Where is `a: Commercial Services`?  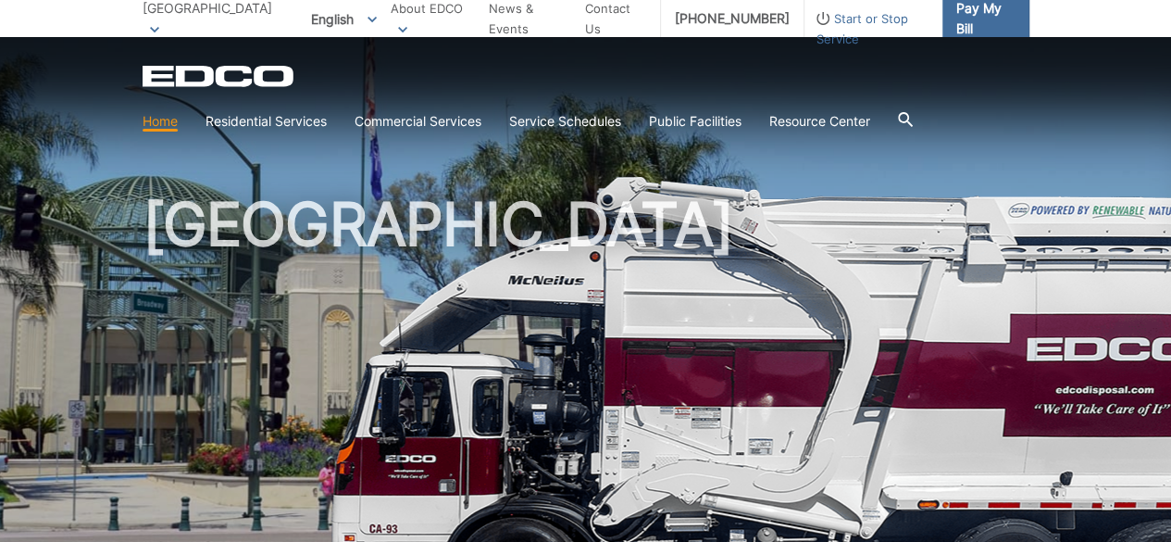 a: Commercial Services is located at coordinates (418, 121).